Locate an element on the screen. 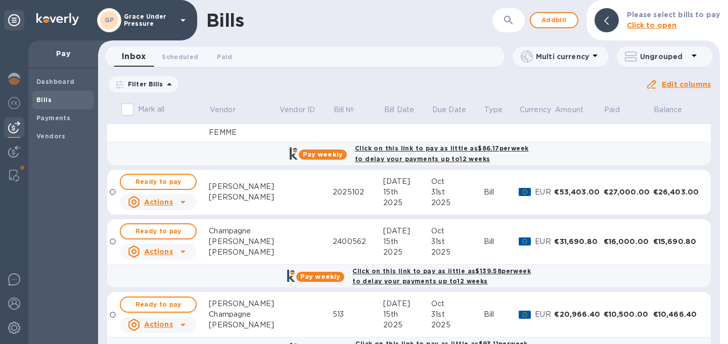  div: €27,000.00 is located at coordinates (628, 192).